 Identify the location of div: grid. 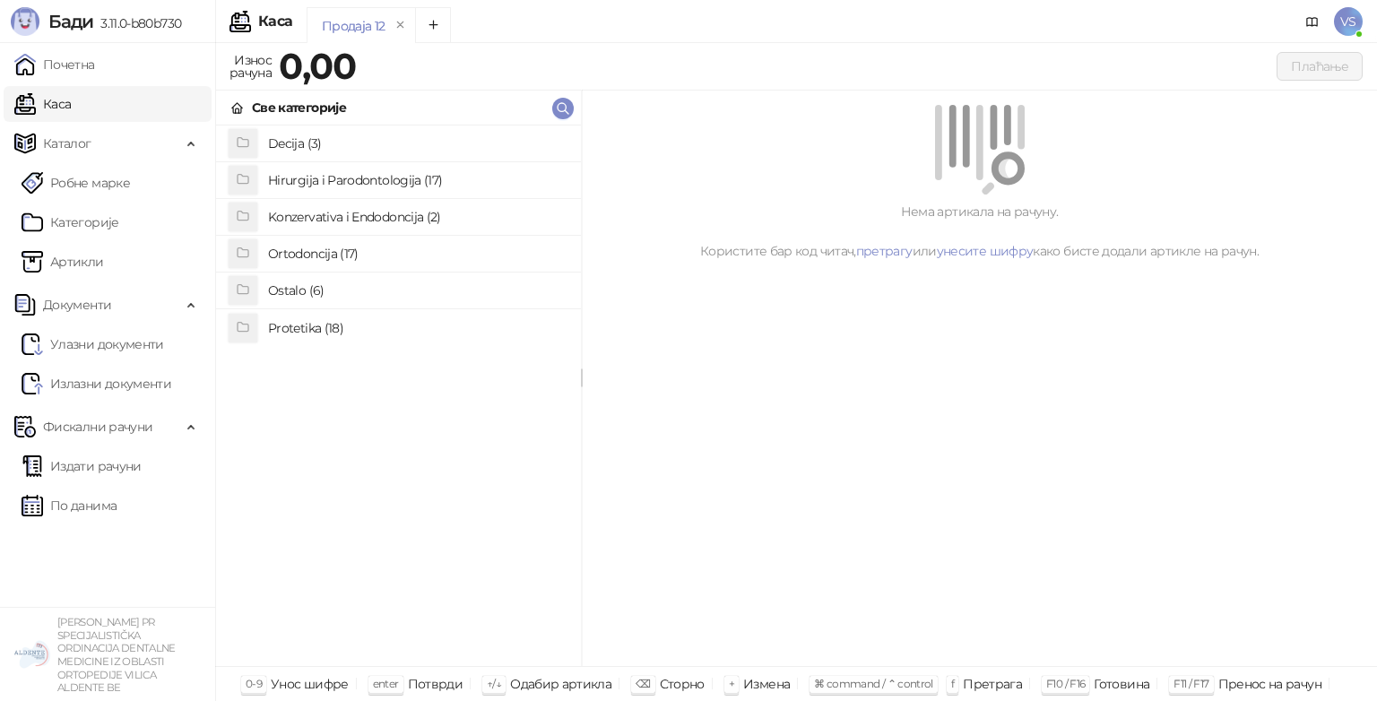
(398, 395).